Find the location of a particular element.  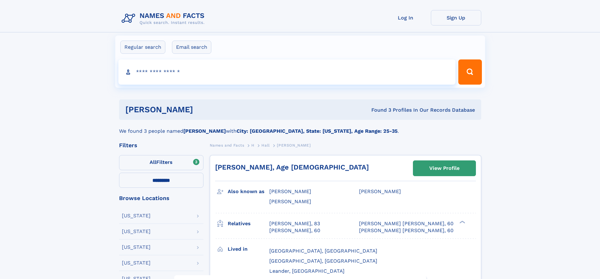

label: Regular search is located at coordinates (143, 47).